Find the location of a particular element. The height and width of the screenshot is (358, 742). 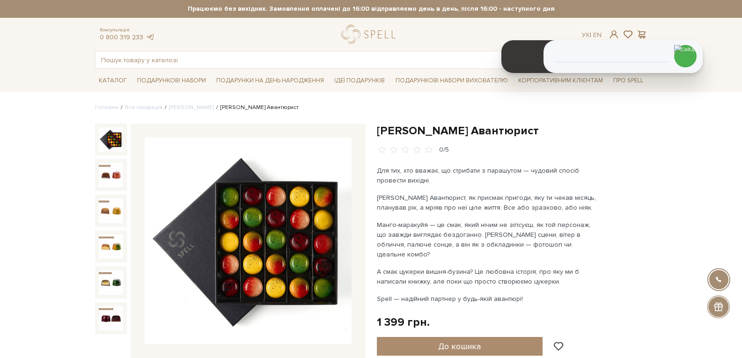

input: Пошук товару у каталозі is located at coordinates (360, 60).